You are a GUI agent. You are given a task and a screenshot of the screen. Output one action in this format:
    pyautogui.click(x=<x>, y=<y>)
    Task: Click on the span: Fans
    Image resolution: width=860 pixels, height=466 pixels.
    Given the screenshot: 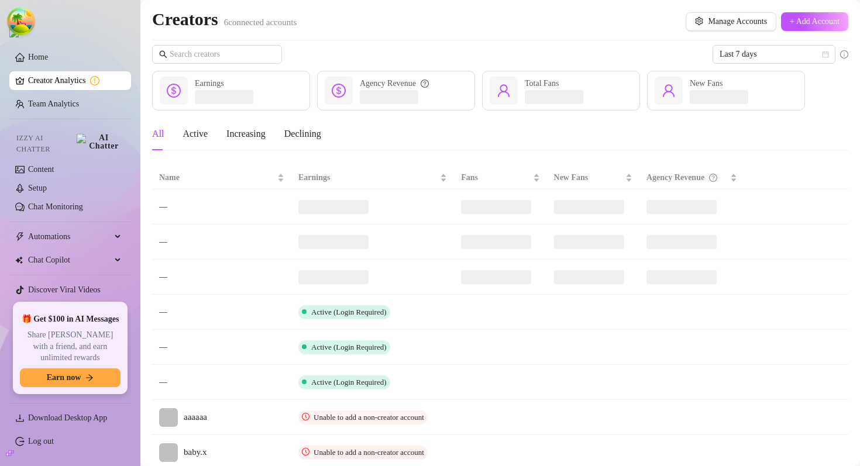 What is the action you would take?
    pyautogui.click(x=495, y=178)
    